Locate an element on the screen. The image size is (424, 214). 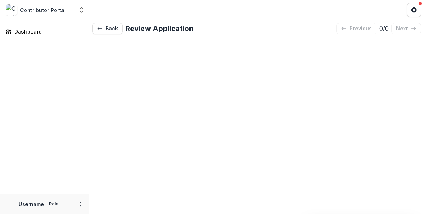
button: More is located at coordinates (80, 204).